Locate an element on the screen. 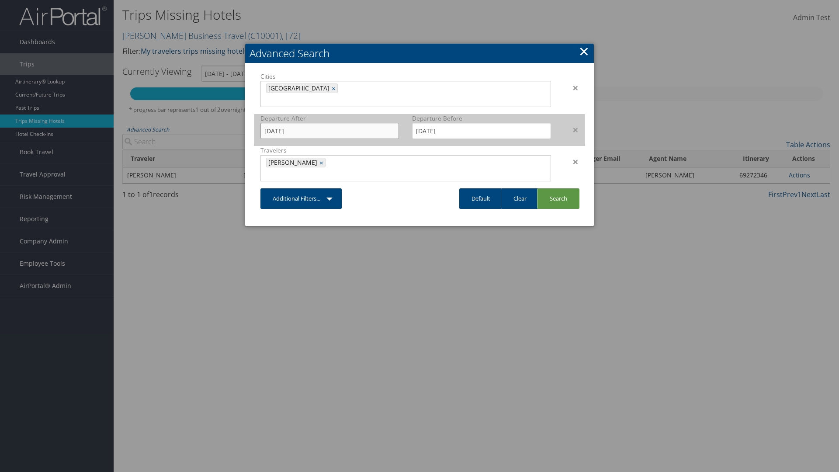 Image resolution: width=839 pixels, height=472 pixels. label: Departure Before is located at coordinates (481, 118).